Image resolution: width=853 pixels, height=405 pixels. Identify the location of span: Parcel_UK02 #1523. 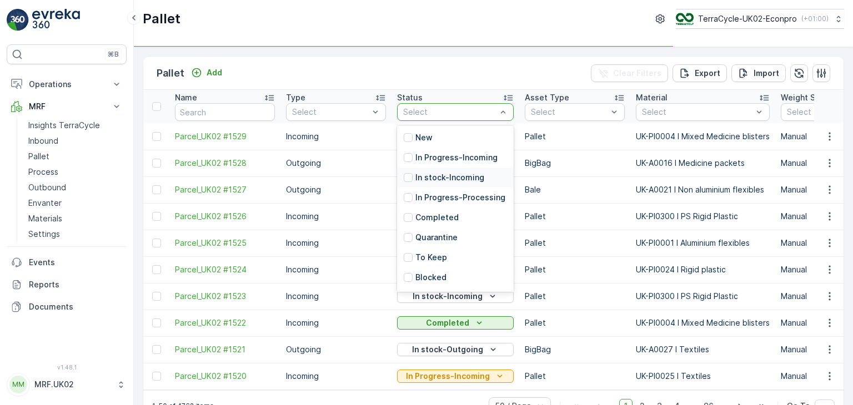
(225, 296).